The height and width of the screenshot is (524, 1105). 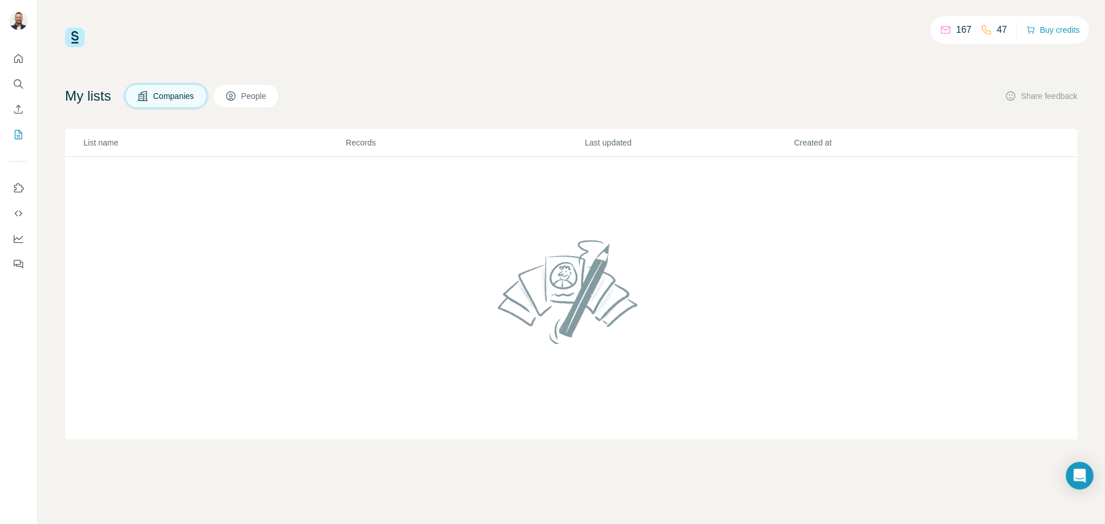 I want to click on span: Companies, so click(x=174, y=96).